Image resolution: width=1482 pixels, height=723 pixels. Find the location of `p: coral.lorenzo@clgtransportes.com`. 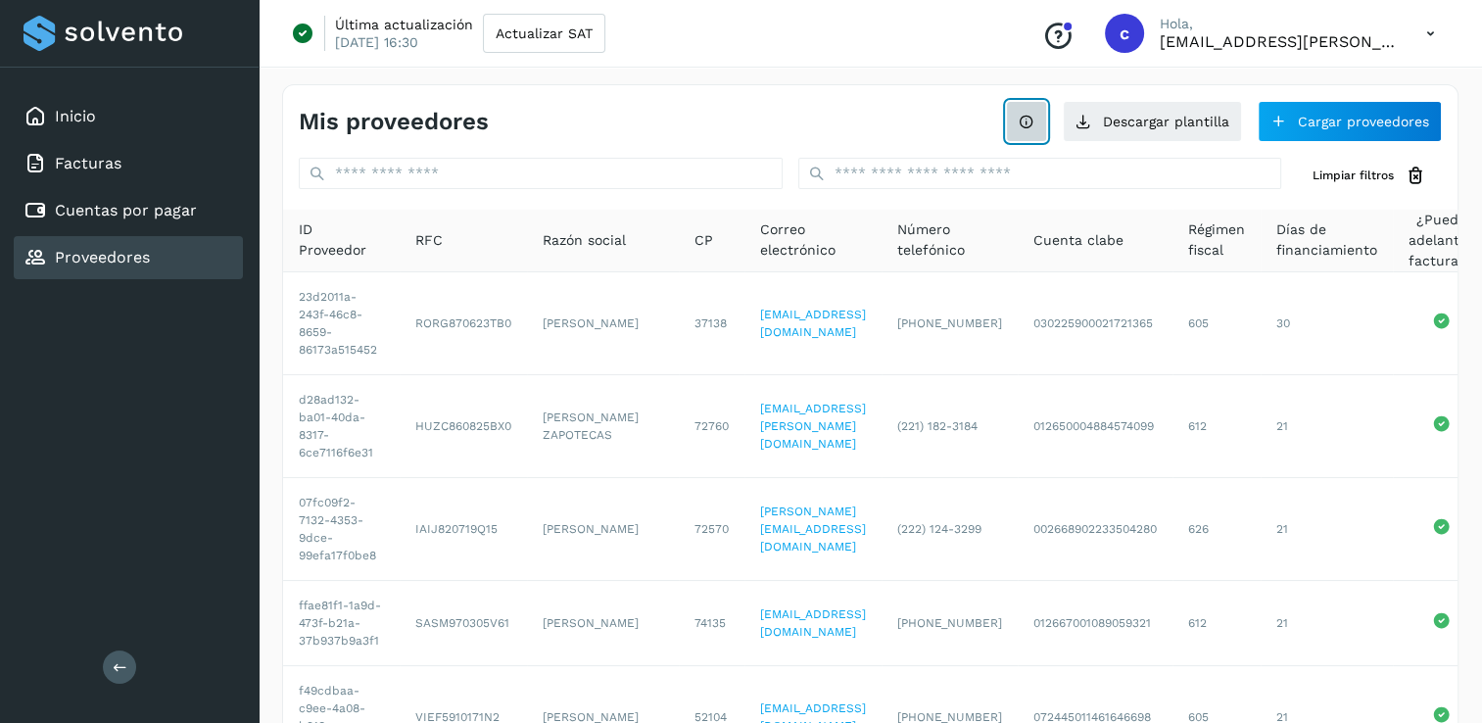

p: coral.lorenzo@clgtransportes.com is located at coordinates (1277, 41).